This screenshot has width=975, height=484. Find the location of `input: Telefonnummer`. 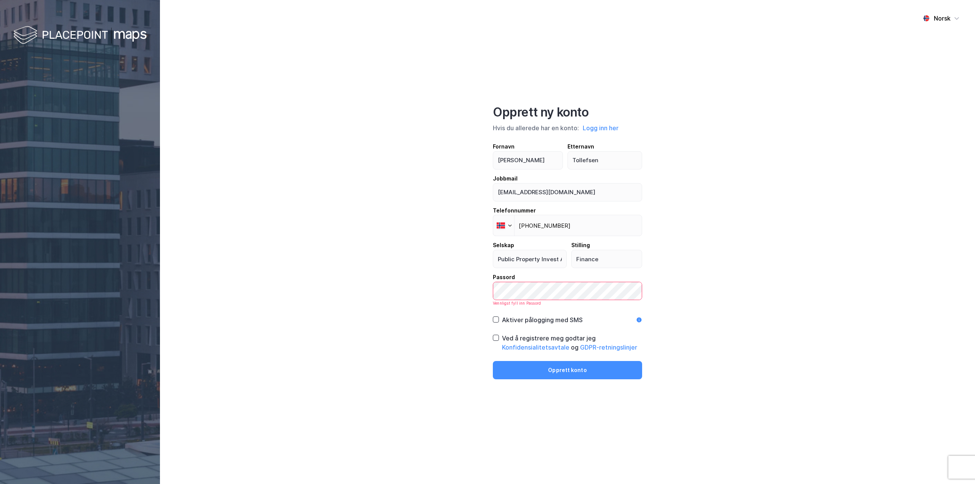

input: Telefonnummer is located at coordinates (567, 225).